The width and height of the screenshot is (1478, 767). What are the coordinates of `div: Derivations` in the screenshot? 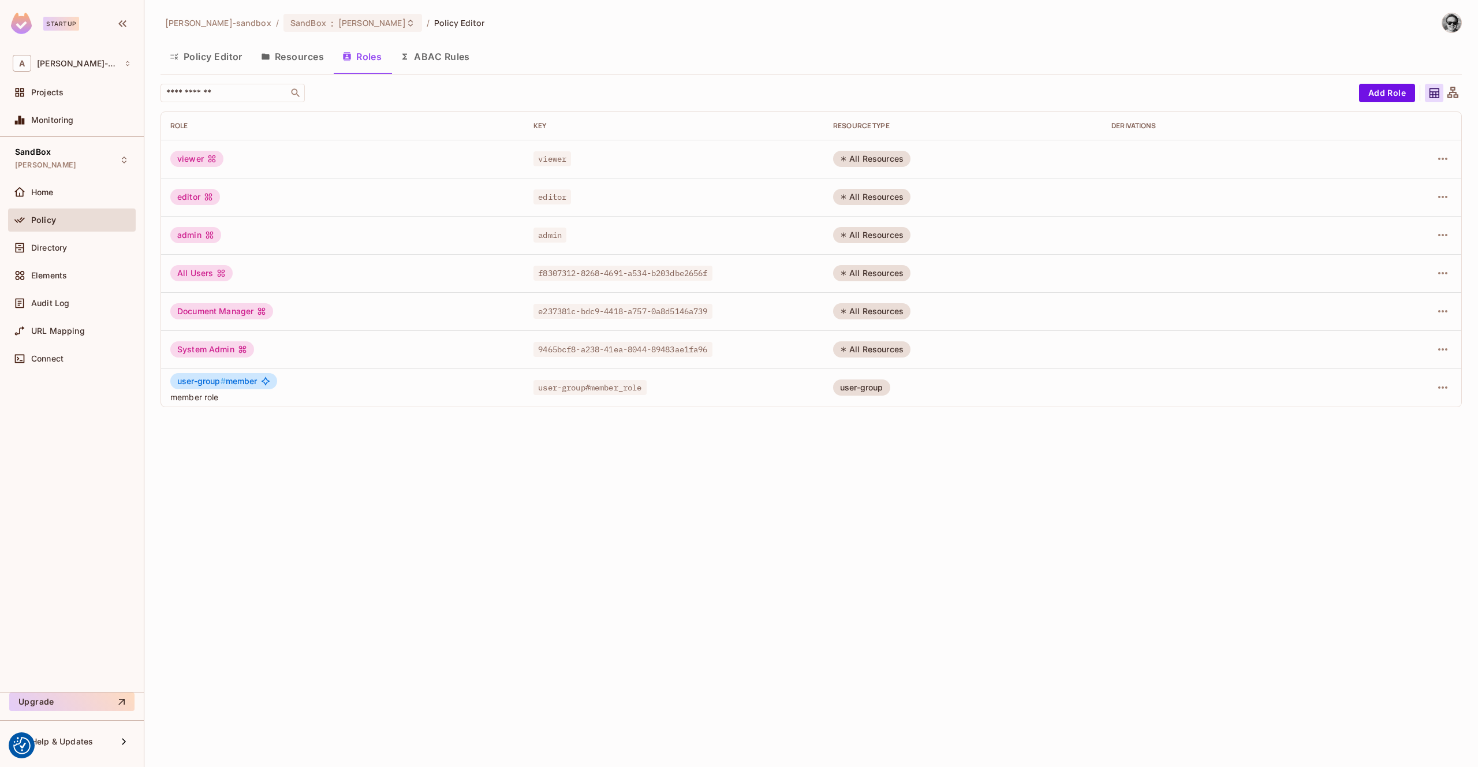 It's located at (1228, 126).